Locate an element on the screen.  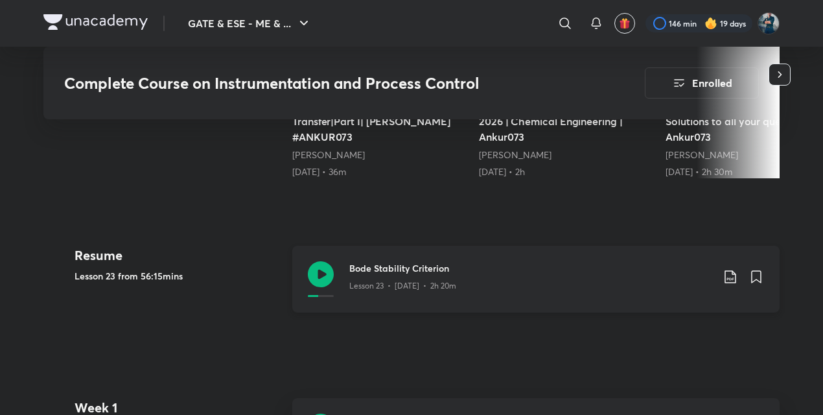
div: 17th Jul • 36m is located at coordinates (380, 172).